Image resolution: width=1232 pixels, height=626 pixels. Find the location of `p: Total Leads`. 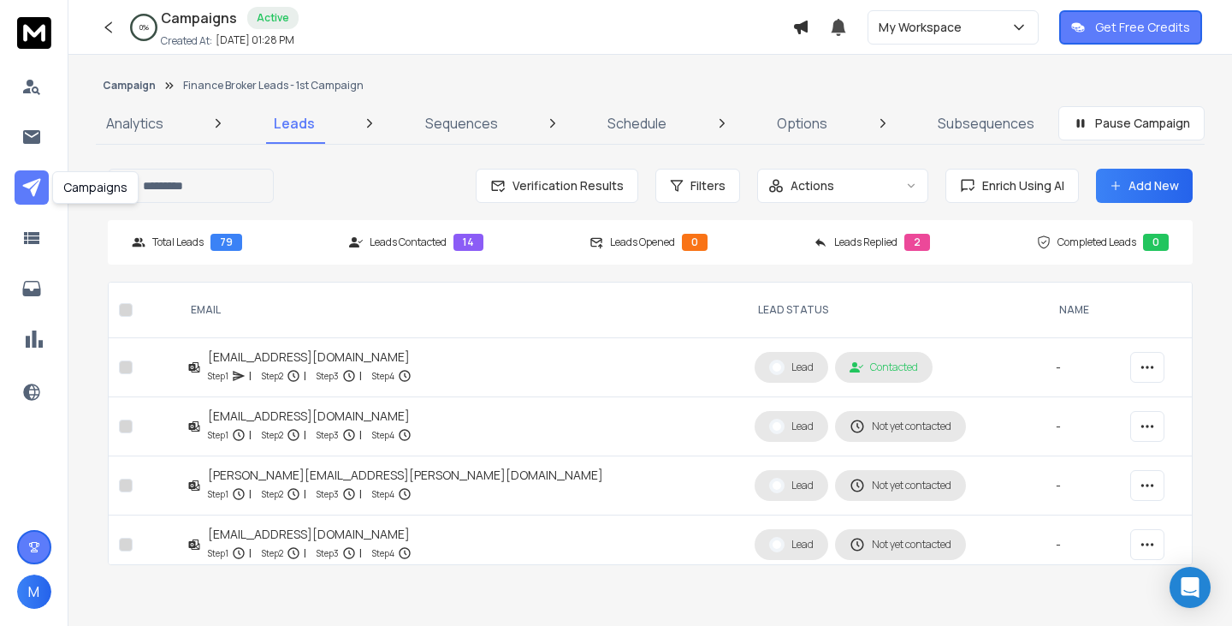

p: Total Leads is located at coordinates (178, 242).